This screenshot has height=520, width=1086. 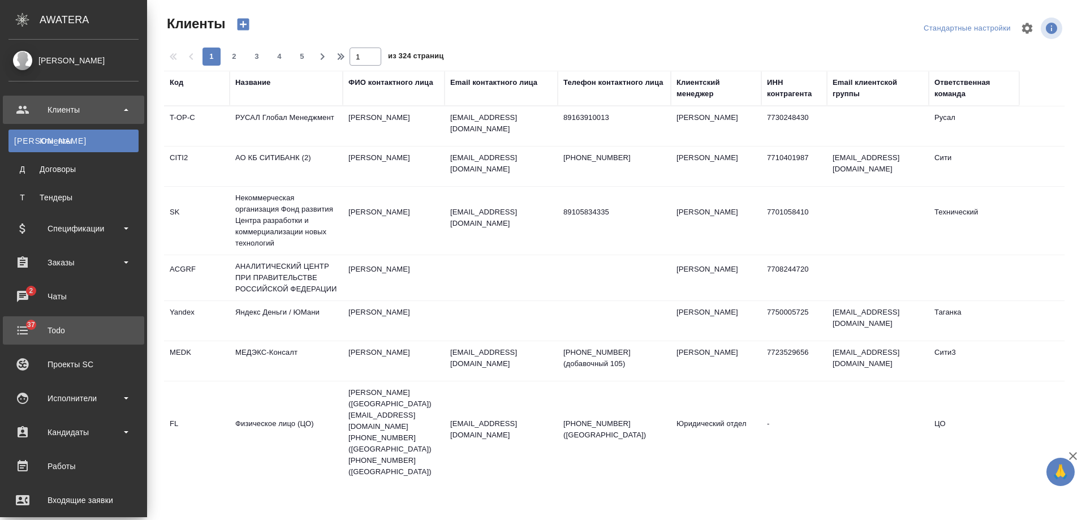 What do you see at coordinates (794, 361) in the screenshot?
I see `td: 7723529656` at bounding box center [794, 361].